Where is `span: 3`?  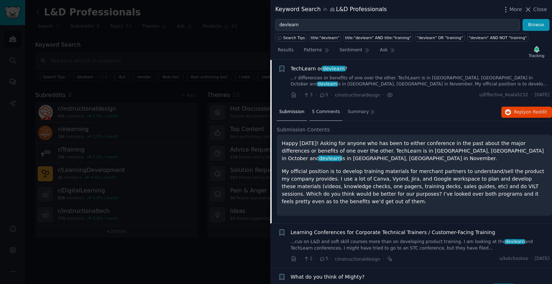 span: 3 is located at coordinates (308, 95).